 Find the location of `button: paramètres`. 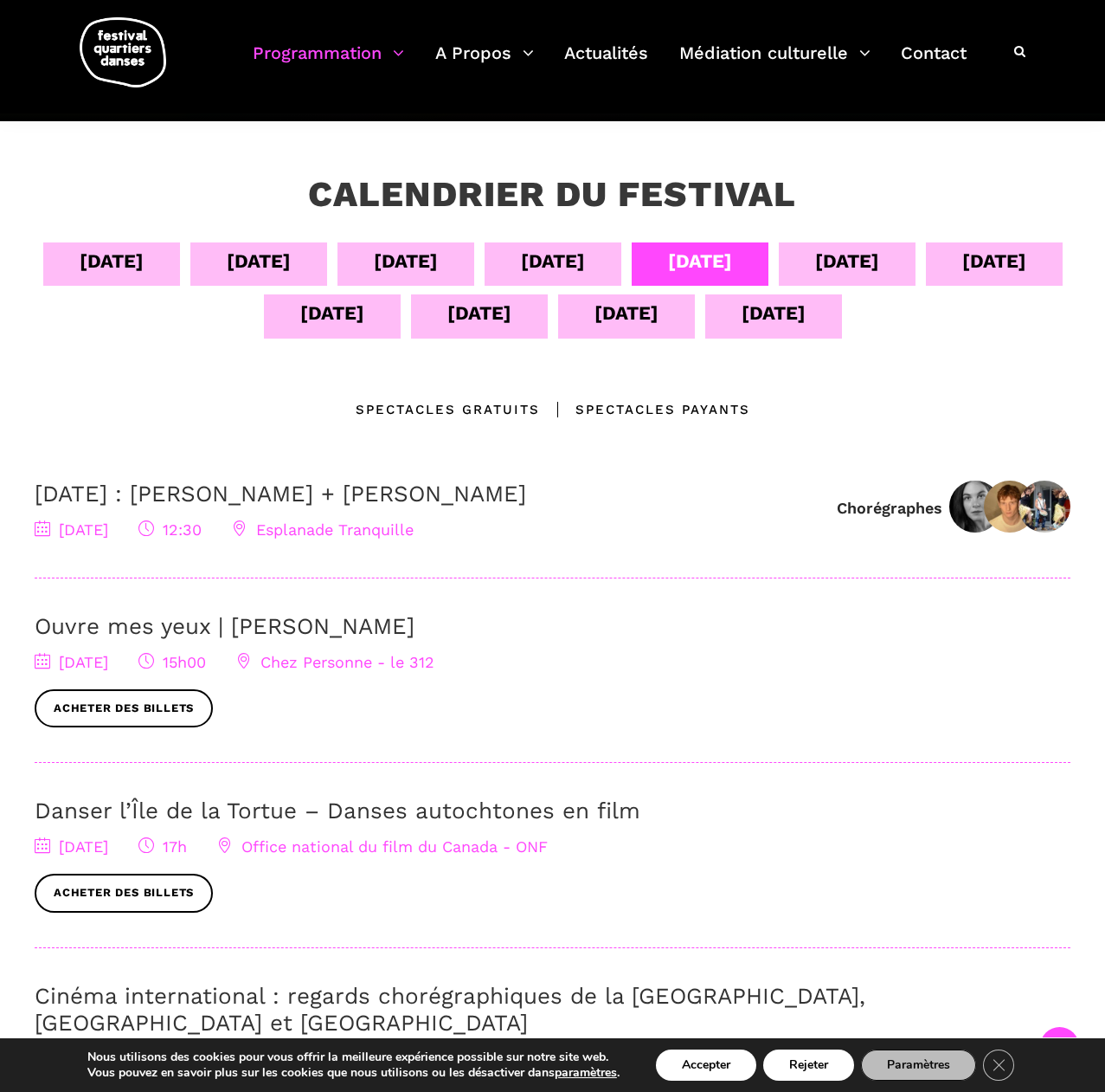

button: paramètres is located at coordinates (586, 1073).